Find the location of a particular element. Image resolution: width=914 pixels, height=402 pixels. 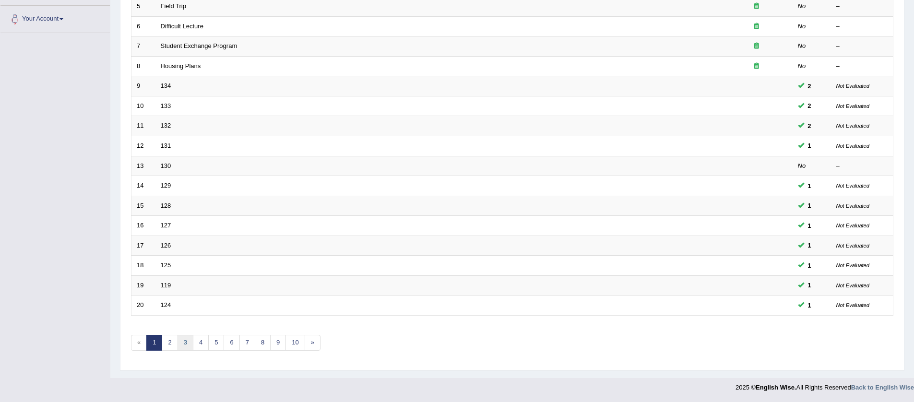

a: 8 is located at coordinates (262, 343).